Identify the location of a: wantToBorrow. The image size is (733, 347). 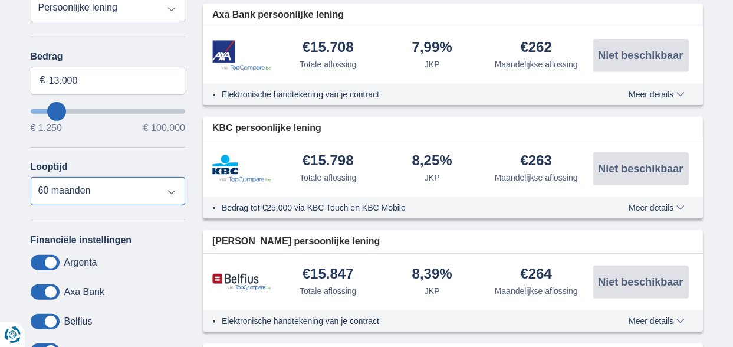
(108, 111).